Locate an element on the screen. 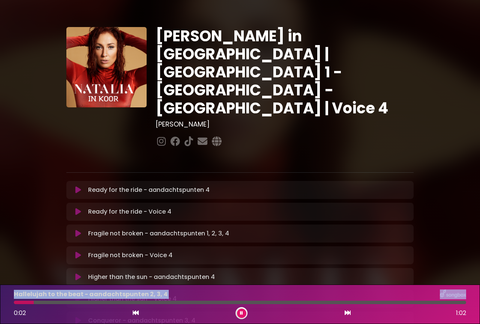 This screenshot has height=324, width=480. span: 0:02 is located at coordinates (20, 313).